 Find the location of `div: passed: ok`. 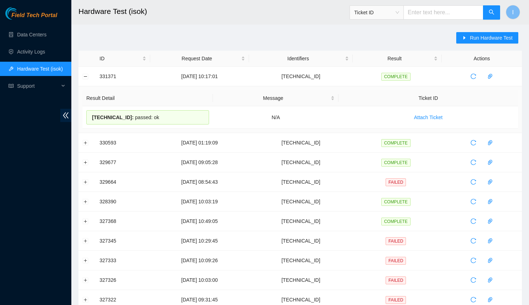

div: passed: ok is located at coordinates (148, 117).